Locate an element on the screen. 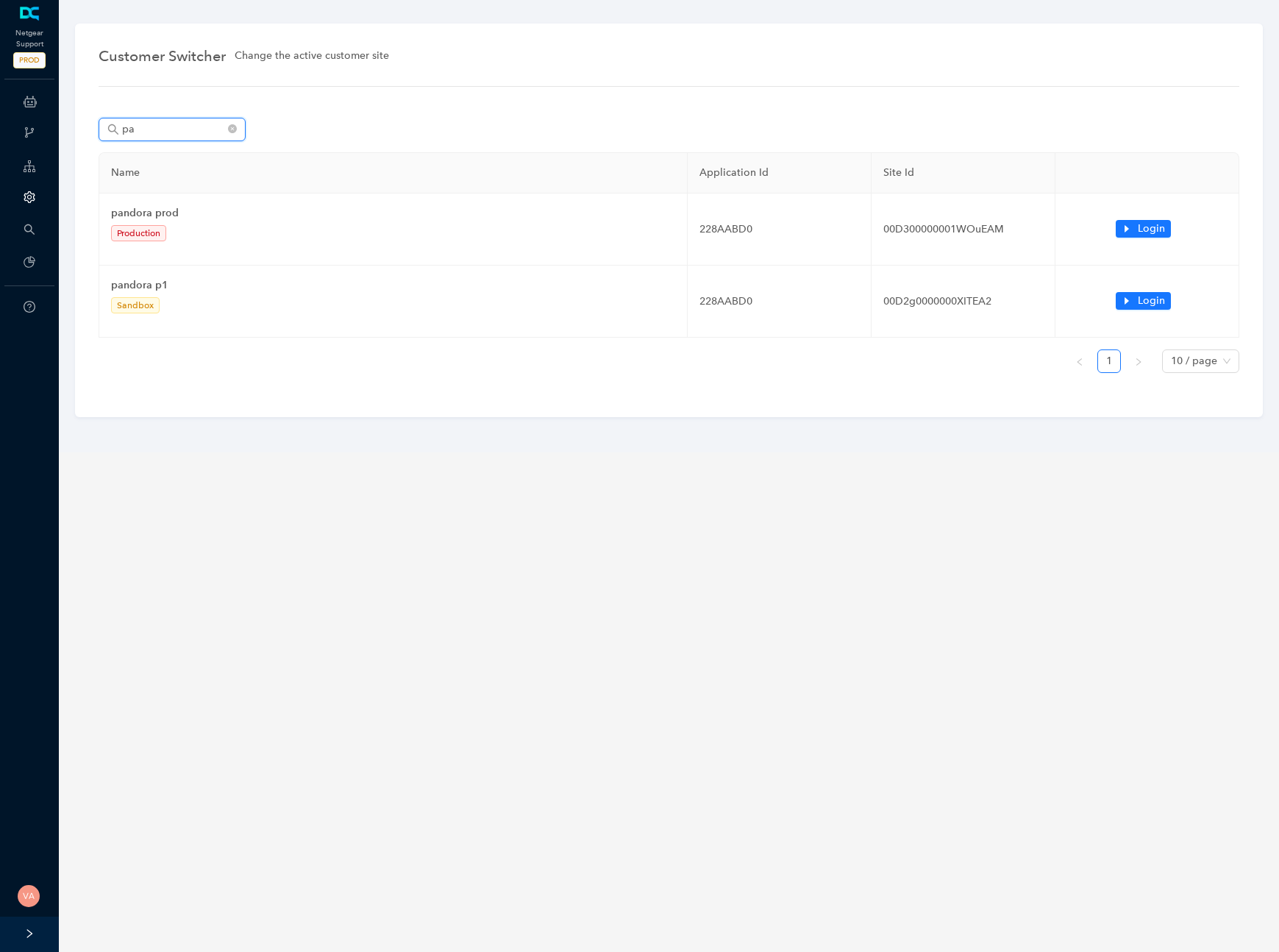 Image resolution: width=1279 pixels, height=952 pixels. b: pandora prod is located at coordinates (145, 213).